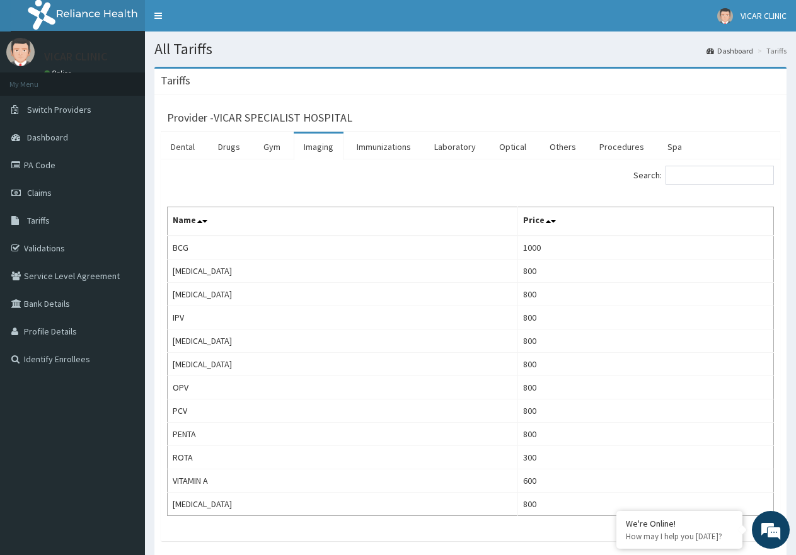 The width and height of the screenshot is (796, 555). I want to click on div: We're Online!, so click(680, 524).